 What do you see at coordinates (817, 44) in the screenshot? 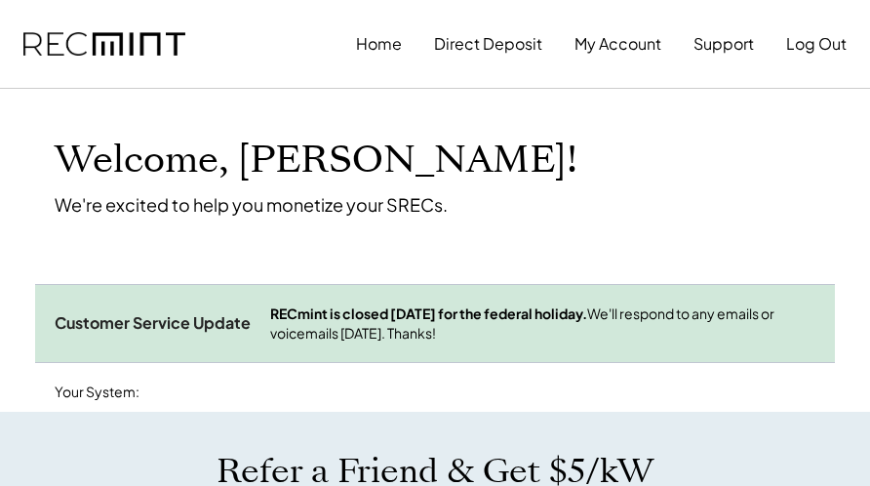
I see `button: Log Out` at bounding box center [817, 44].